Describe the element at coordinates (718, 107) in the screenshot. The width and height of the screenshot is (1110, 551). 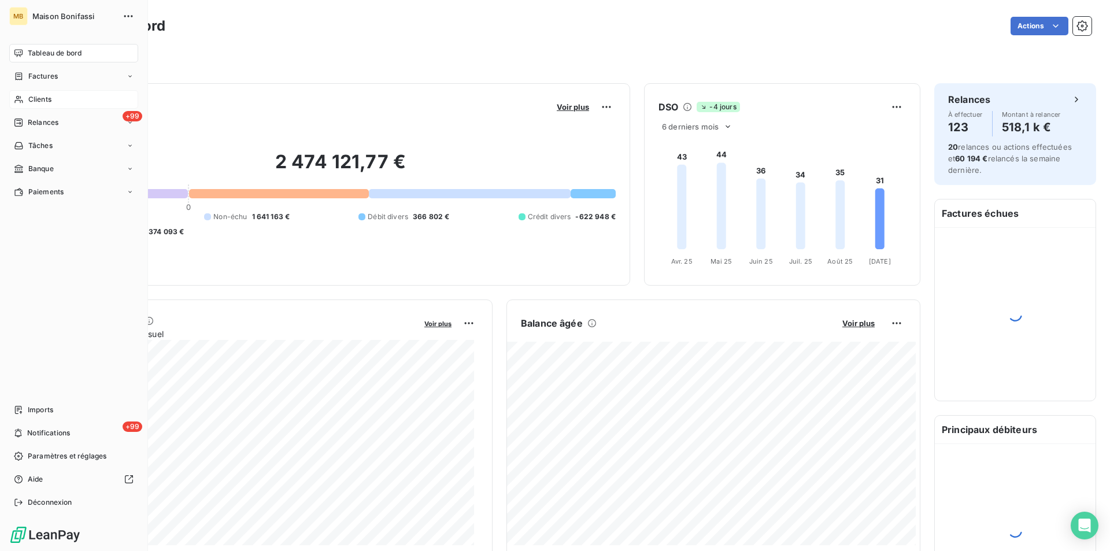
I see `span: -4 jours` at that location.